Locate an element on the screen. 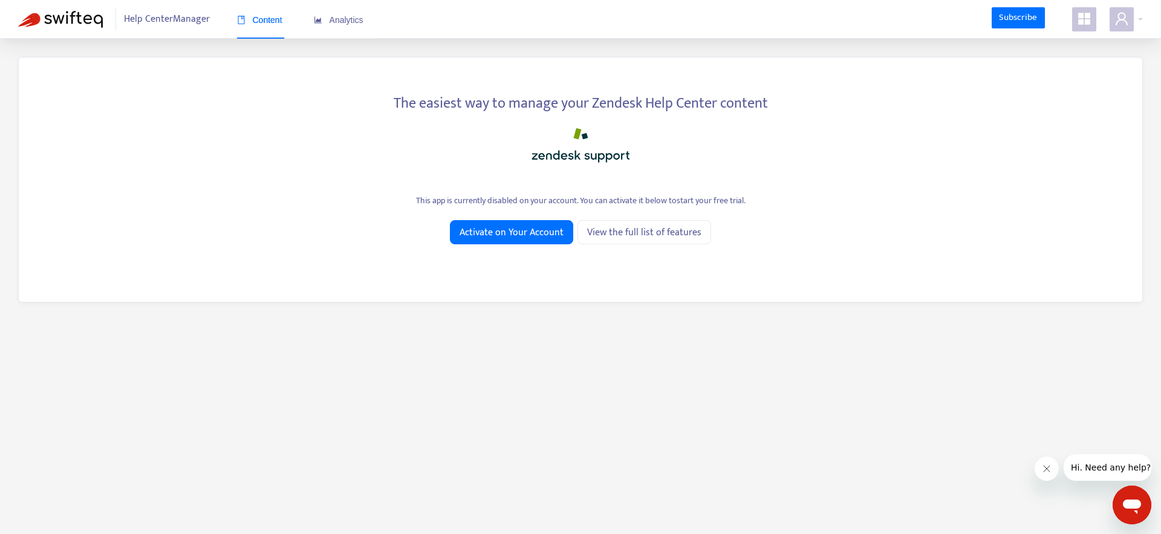  span: book is located at coordinates (241, 20).